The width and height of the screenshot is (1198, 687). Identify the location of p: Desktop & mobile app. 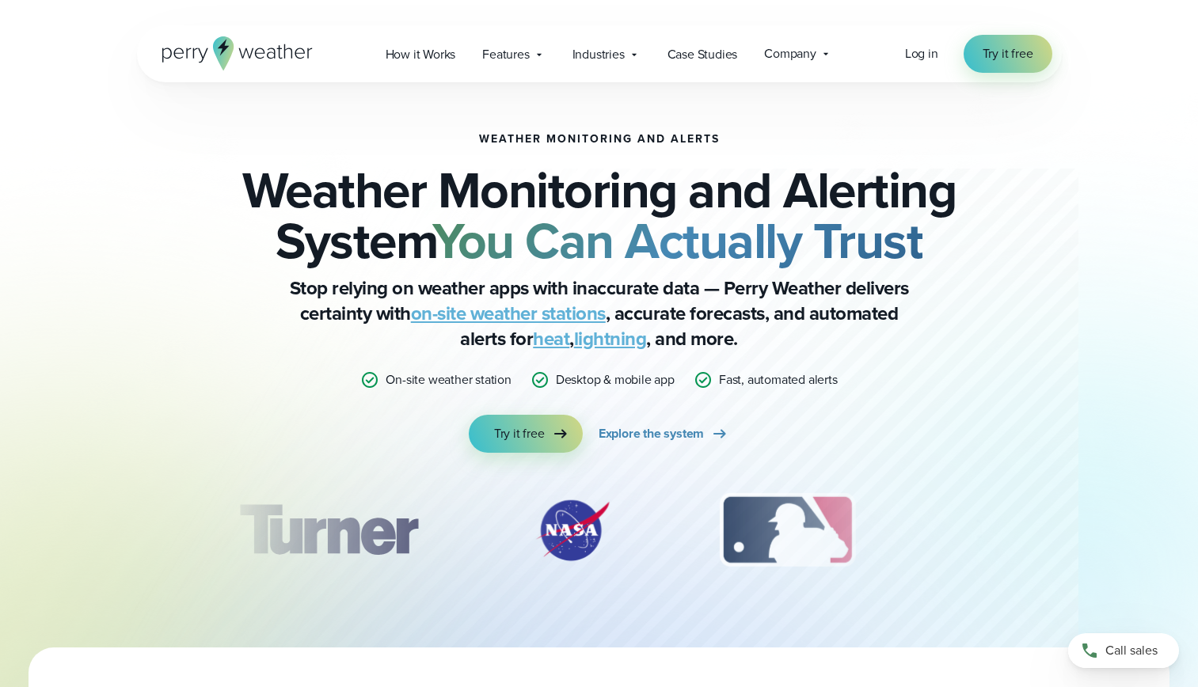
(615, 380).